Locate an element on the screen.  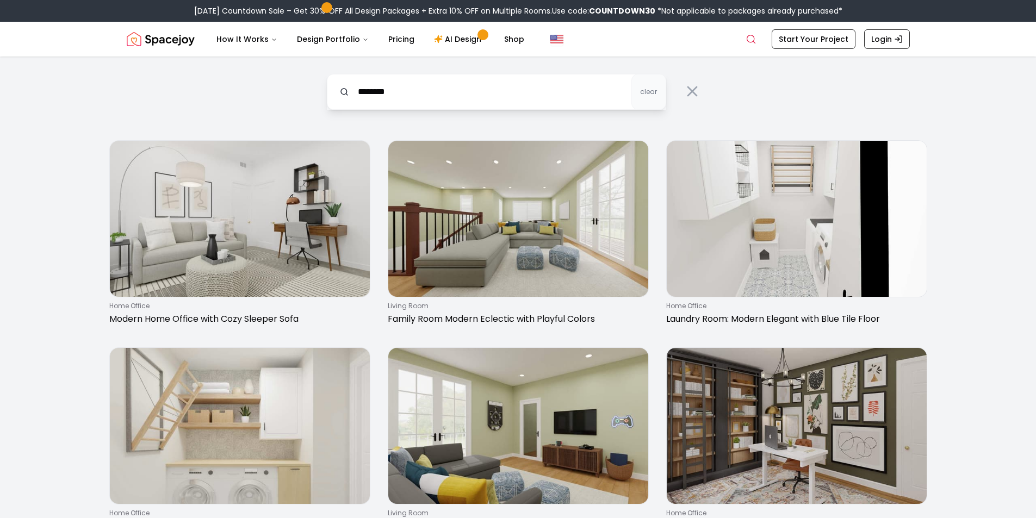
img: Family Room: Mid-Century Modern with Gaming Lounge is located at coordinates (518, 426).